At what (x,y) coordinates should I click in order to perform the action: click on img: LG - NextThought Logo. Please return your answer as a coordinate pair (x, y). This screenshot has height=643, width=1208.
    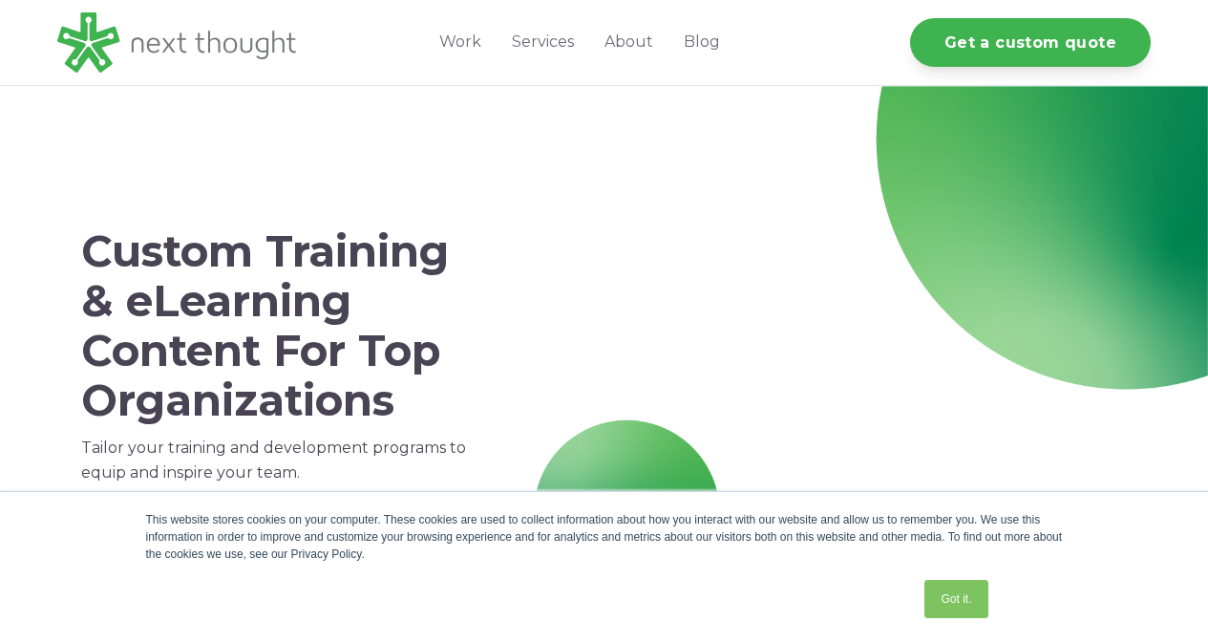
    Looking at the image, I should click on (177, 42).